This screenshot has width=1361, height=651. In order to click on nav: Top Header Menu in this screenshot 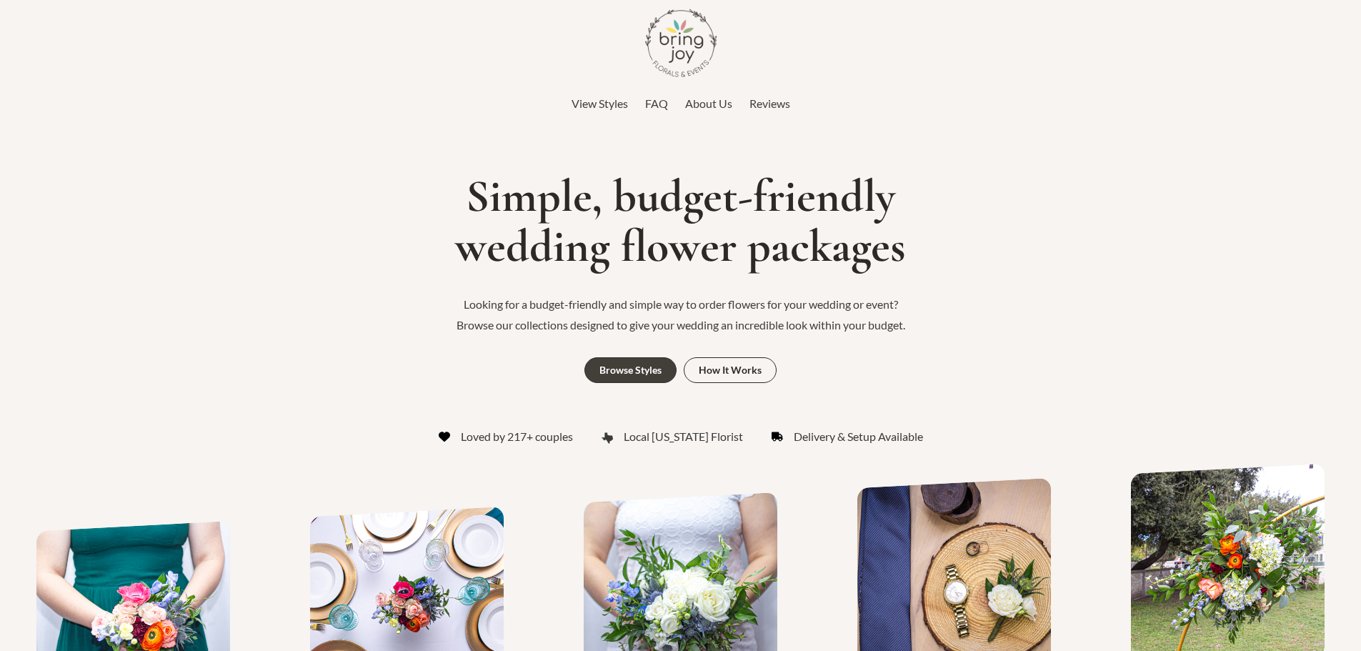, I will do `click(681, 104)`.